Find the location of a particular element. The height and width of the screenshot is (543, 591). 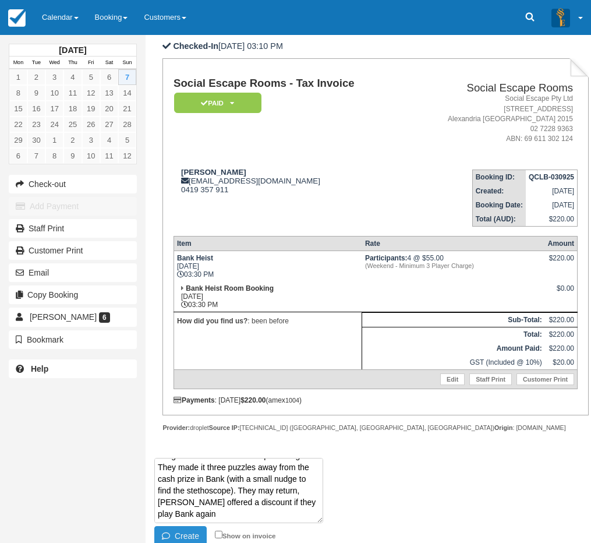

a: 28 is located at coordinates (127, 124).